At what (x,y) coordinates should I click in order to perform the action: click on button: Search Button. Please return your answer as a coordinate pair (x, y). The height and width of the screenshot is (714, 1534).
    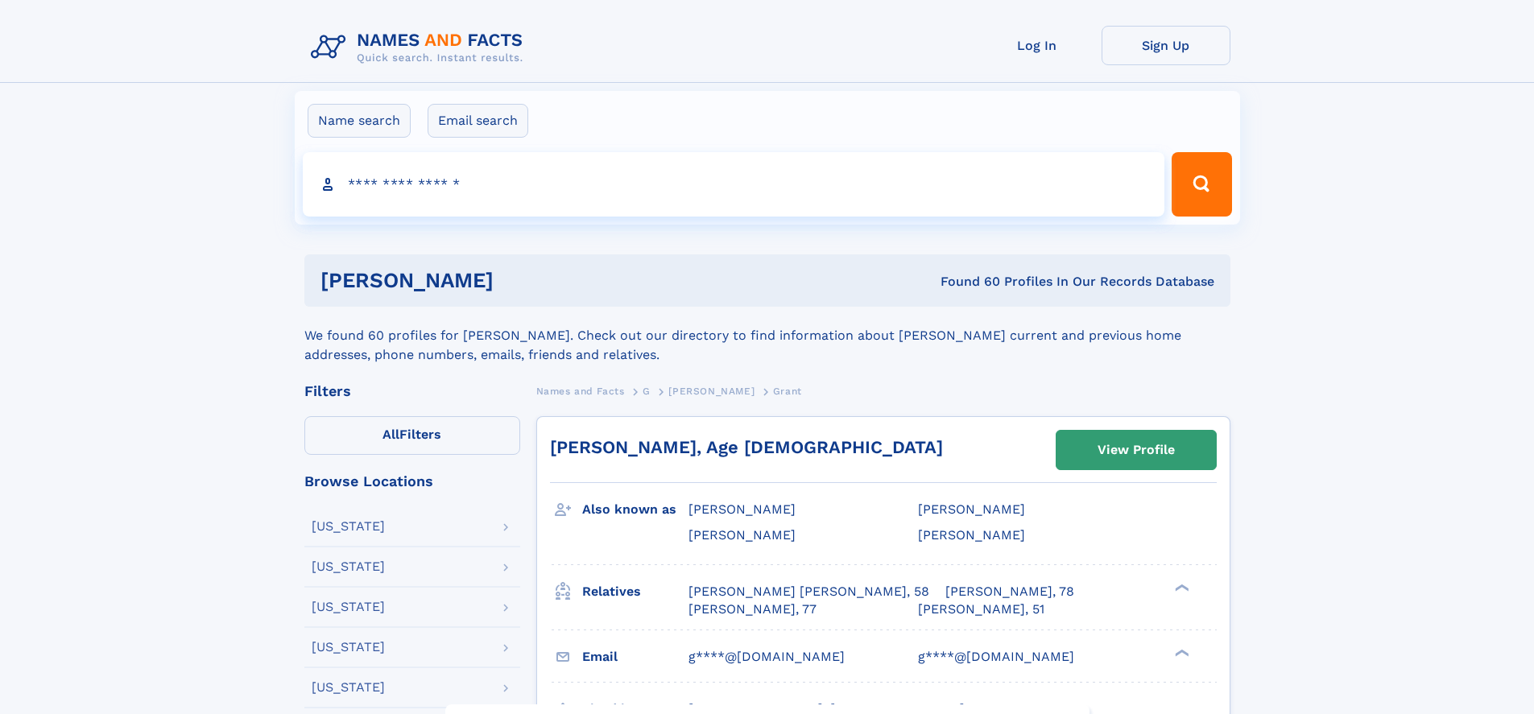
    Looking at the image, I should click on (1201, 184).